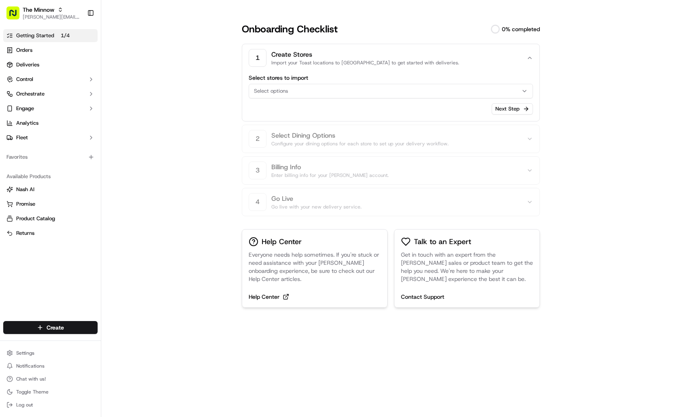 This screenshot has width=680, height=417. I want to click on button: Toggle Theme, so click(50, 392).